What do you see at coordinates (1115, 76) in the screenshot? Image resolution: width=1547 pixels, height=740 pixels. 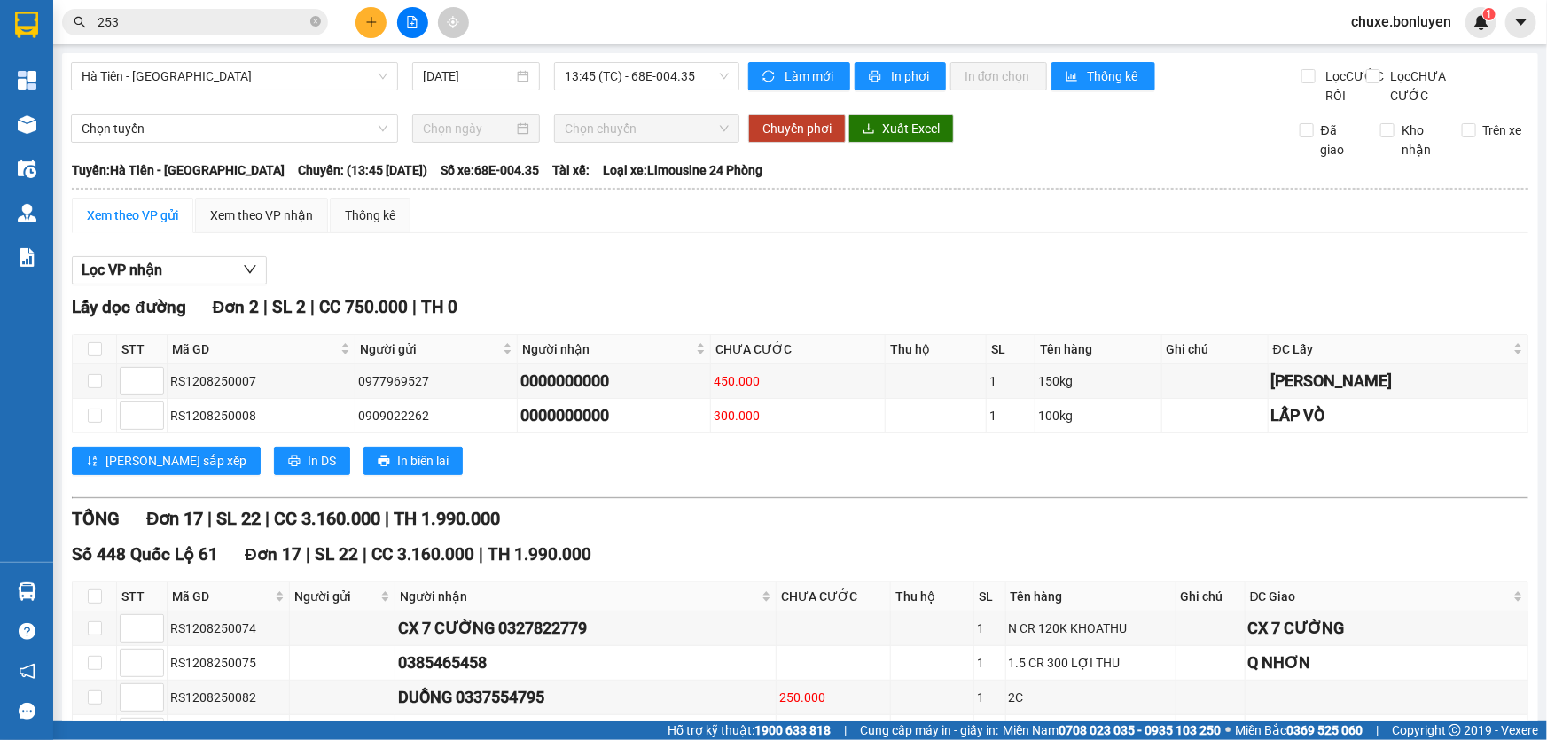 I see `span: Thống kê` at bounding box center [1115, 76].